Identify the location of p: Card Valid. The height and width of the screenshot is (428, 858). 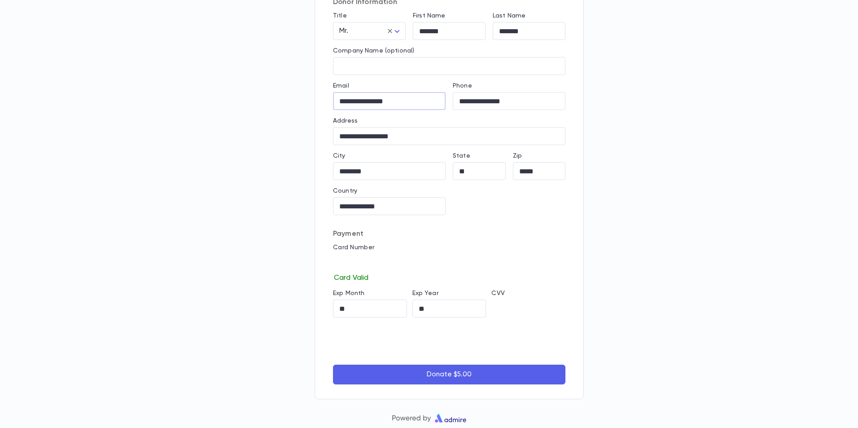
(449, 277).